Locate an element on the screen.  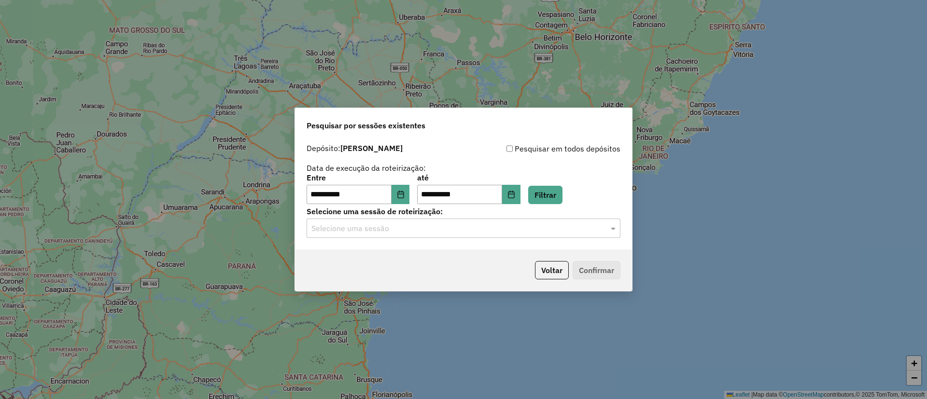
label: Data de execução da roteirização: is located at coordinates (366, 168).